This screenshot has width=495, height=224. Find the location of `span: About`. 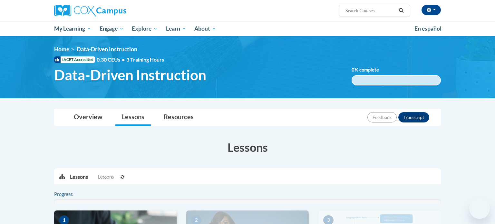

span: About is located at coordinates (205, 29).